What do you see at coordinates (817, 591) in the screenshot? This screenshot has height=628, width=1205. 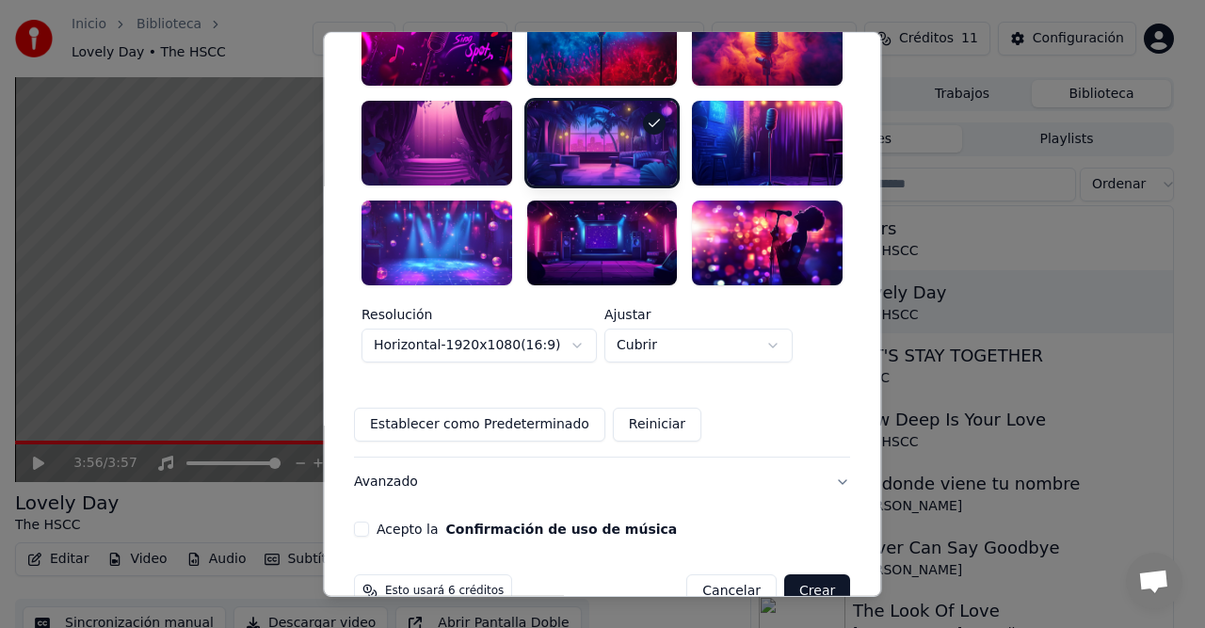 I see `button: Crear` at bounding box center [817, 591].